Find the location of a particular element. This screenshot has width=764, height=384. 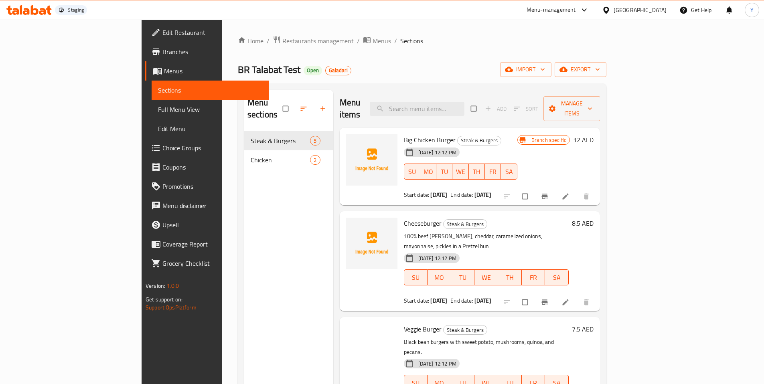

button: import is located at coordinates (526, 69).